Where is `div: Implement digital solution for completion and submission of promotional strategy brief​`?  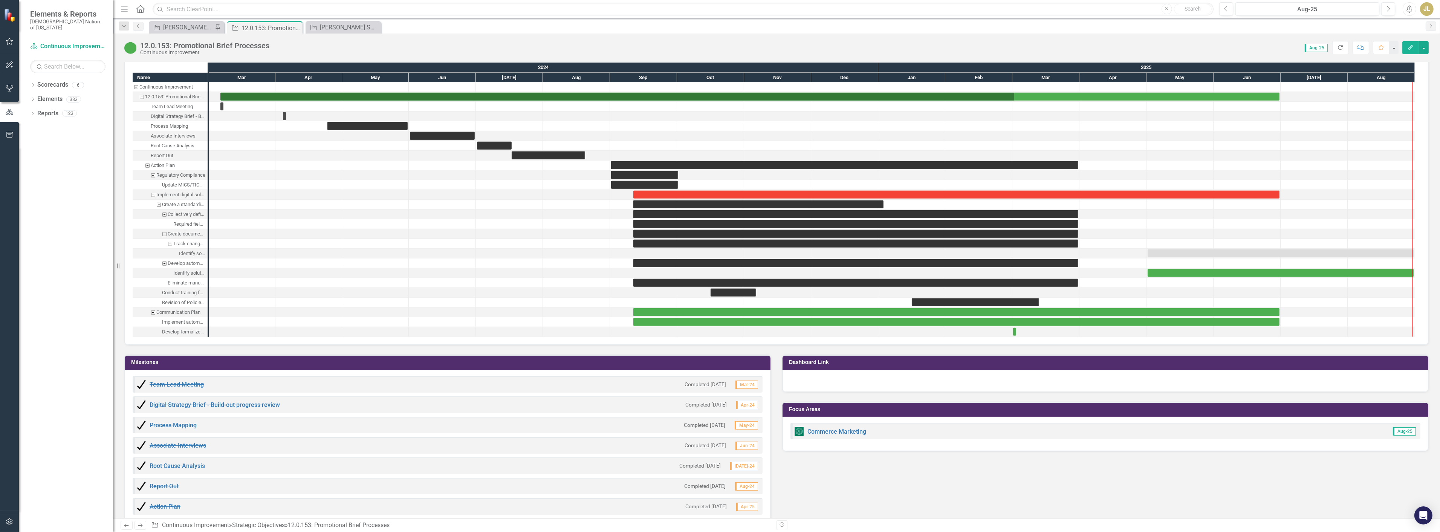 div: Implement digital solution for completion and submission of promotional strategy brief​ is located at coordinates (181, 195).